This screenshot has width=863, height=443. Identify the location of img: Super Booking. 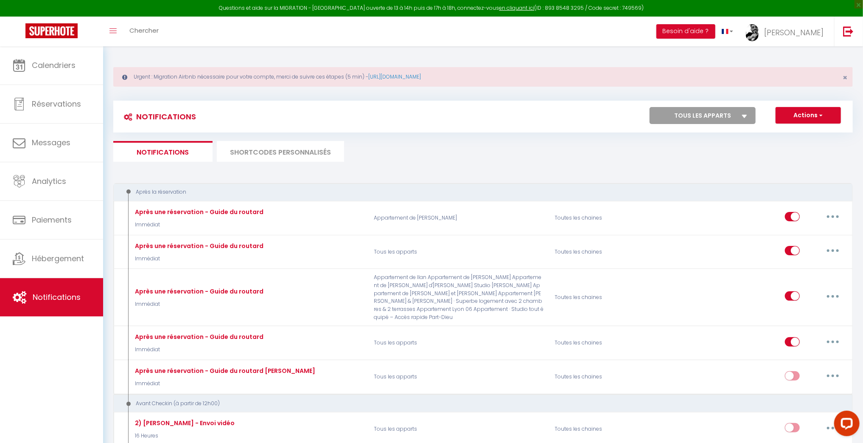
(51, 31).